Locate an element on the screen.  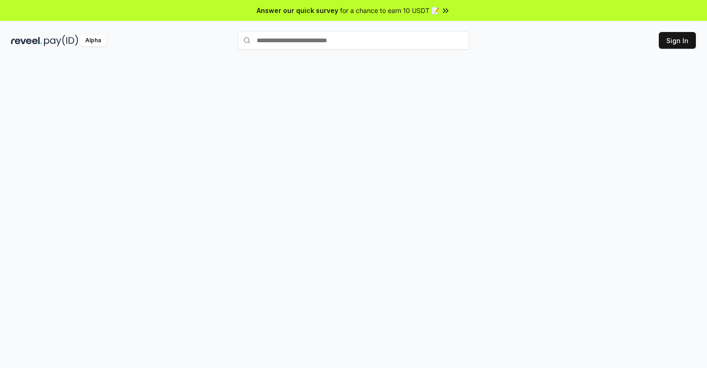
img: reveel_dark is located at coordinates (26, 40).